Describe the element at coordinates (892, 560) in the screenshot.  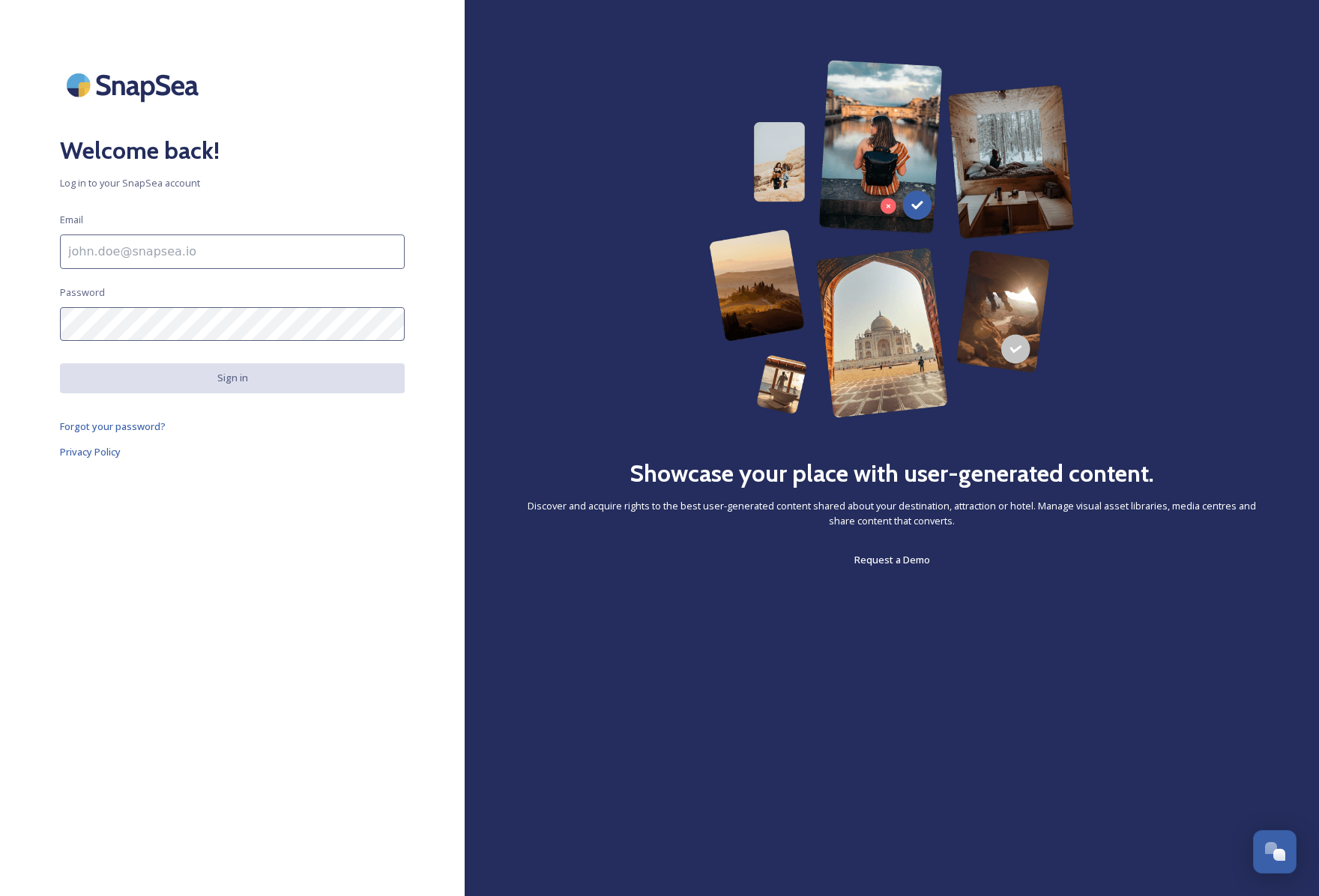
I see `span: Request a Demo` at that location.